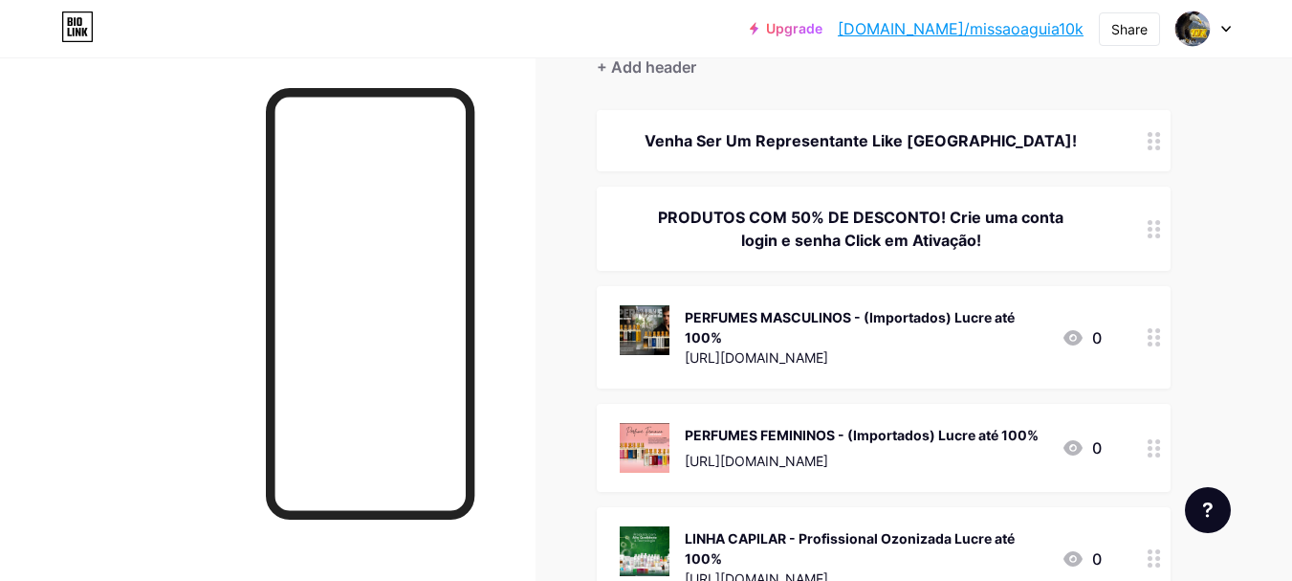  Describe the element at coordinates (866, 327) in the screenshot. I see `div: PERFUMES MASCULINOS - (Importados) Lucre até 100%` at that location.